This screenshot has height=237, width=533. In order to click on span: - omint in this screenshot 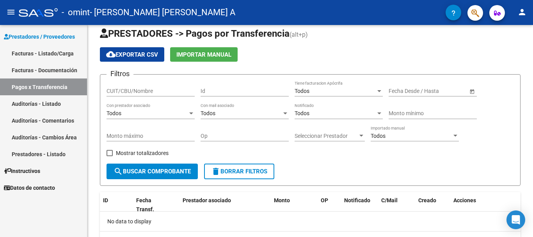, I will do `click(76, 12)`.